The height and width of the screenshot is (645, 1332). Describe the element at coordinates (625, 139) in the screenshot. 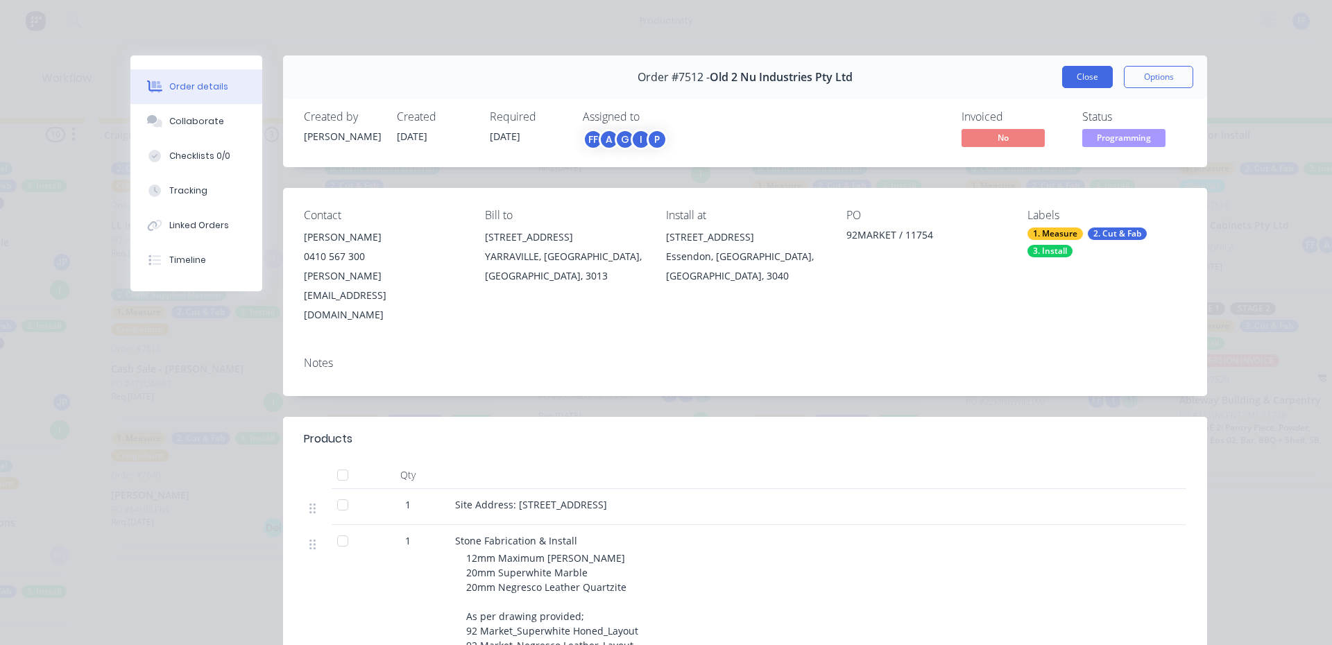

I see `div: G` at that location.